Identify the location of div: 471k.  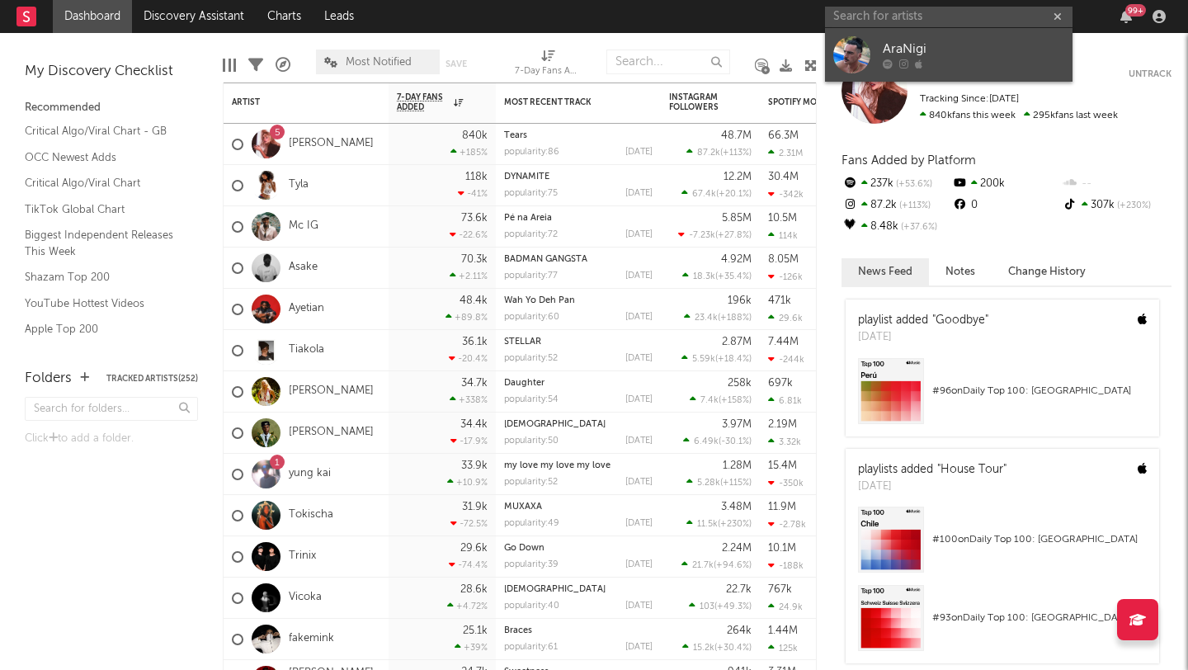
(780, 300).